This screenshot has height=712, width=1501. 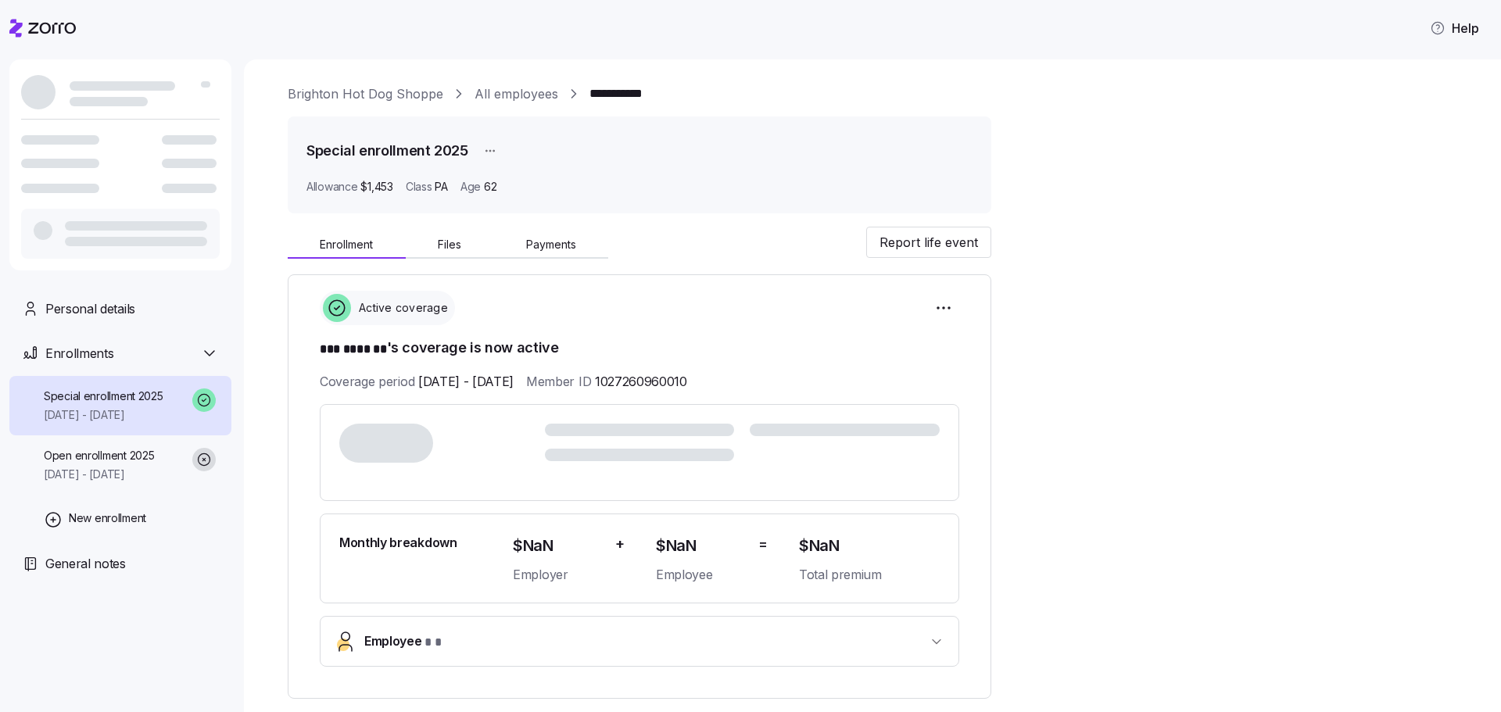 I want to click on span: Help, so click(x=1454, y=28).